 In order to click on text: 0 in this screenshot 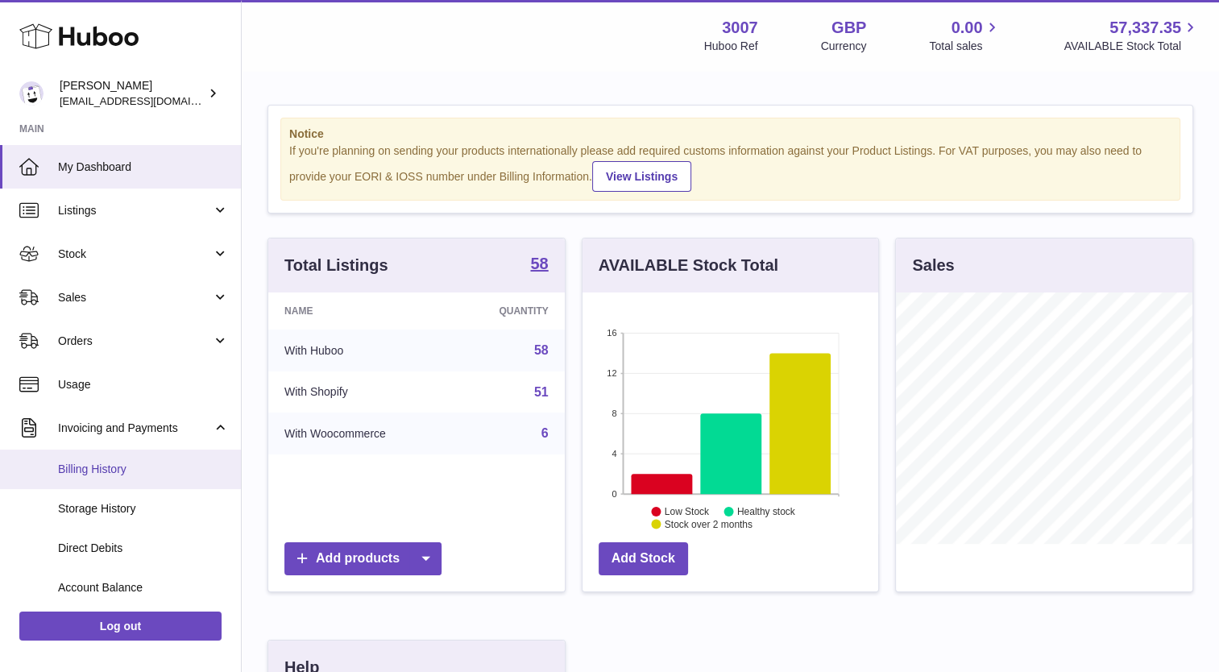, I will do `click(614, 494)`.